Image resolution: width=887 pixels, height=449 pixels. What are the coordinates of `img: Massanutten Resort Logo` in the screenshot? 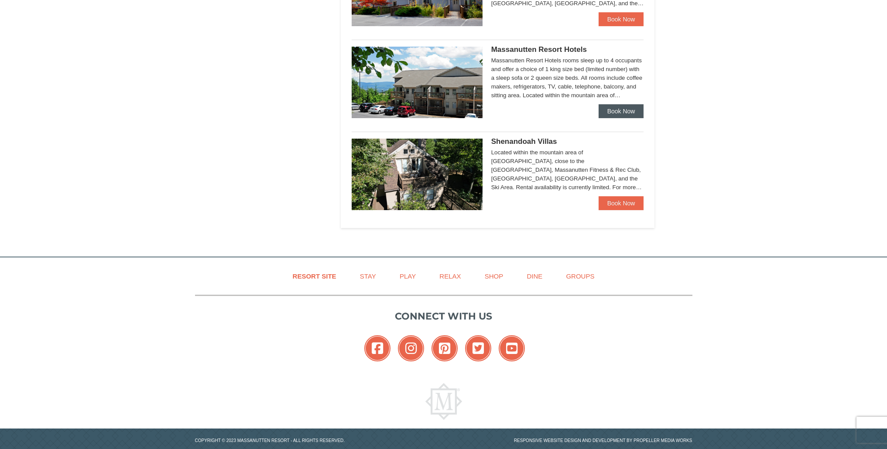 It's located at (444, 402).